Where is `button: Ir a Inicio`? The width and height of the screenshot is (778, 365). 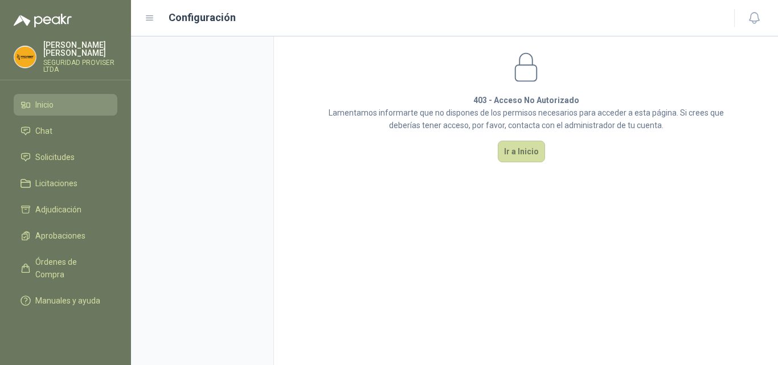
button: Ir a Inicio is located at coordinates (521, 151).